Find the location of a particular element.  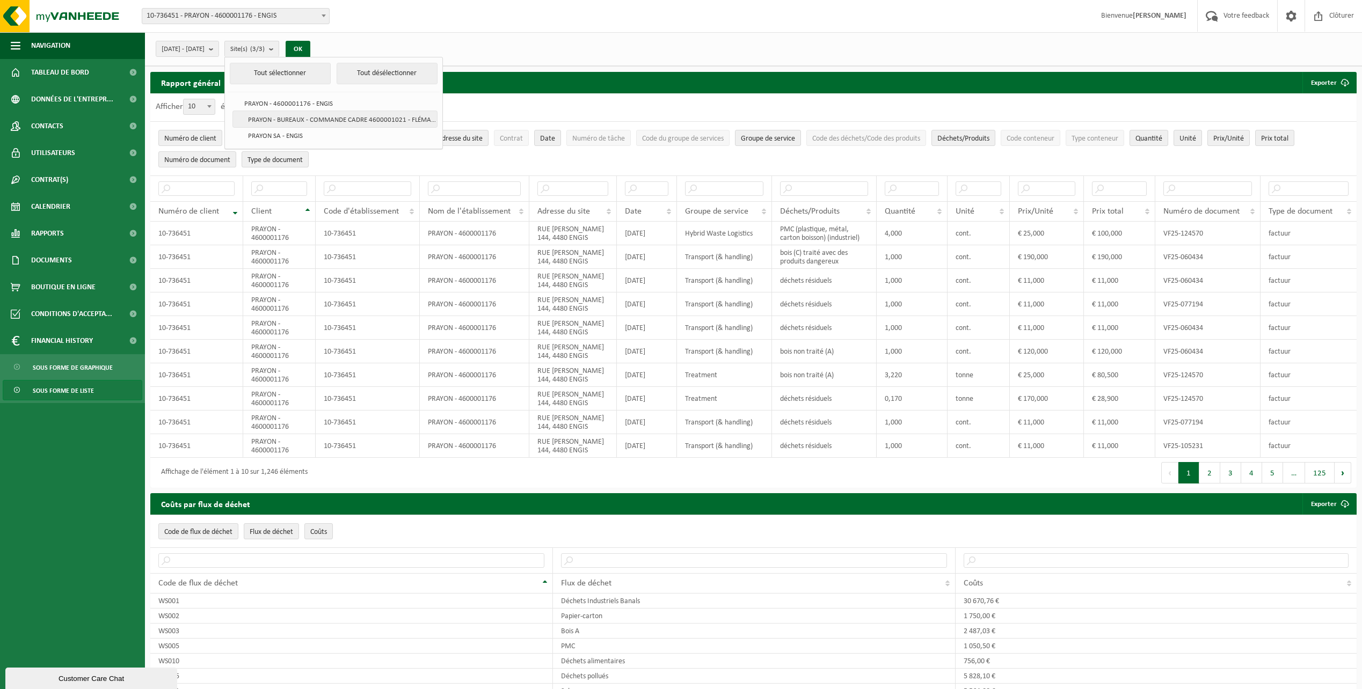

span: Code conteneur is located at coordinates (1030, 139).